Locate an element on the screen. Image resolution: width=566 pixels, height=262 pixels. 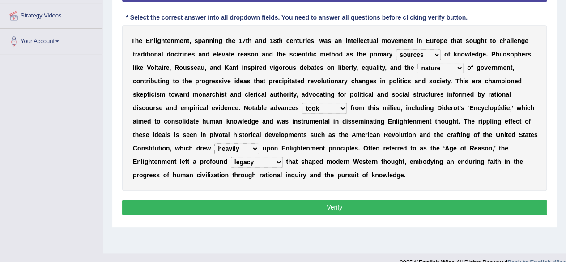
b: b is located at coordinates (309, 68).